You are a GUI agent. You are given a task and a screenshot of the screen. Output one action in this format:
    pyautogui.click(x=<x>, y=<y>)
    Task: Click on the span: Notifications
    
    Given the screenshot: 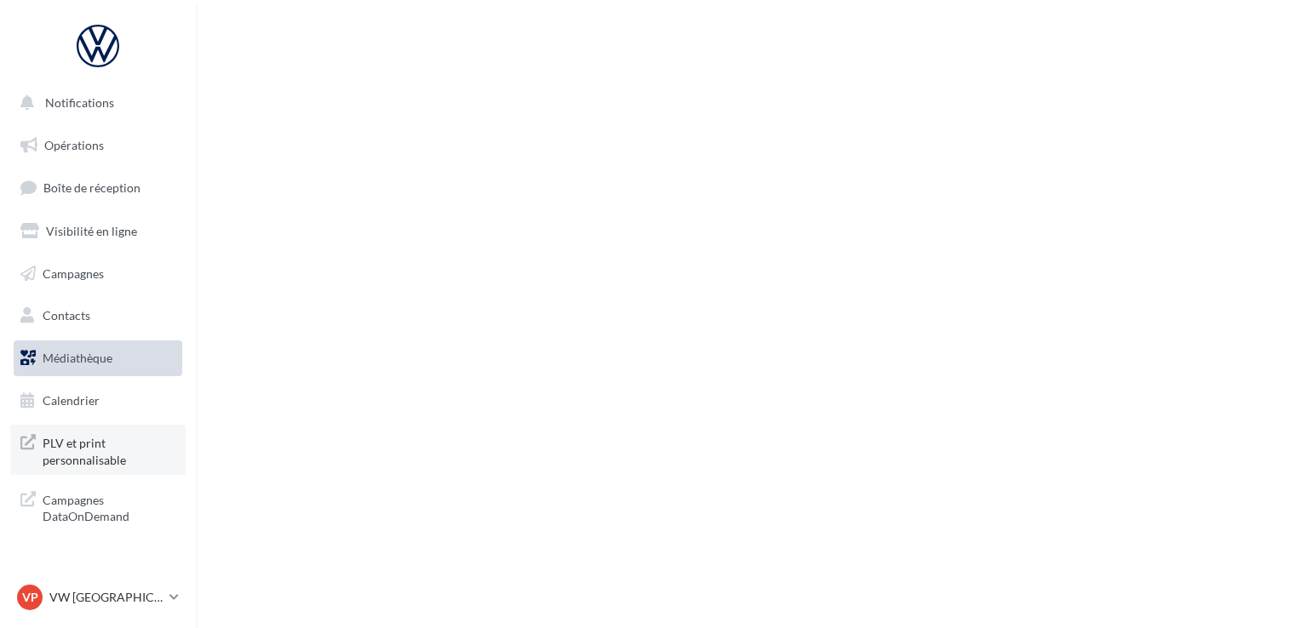 What is the action you would take?
    pyautogui.click(x=79, y=102)
    